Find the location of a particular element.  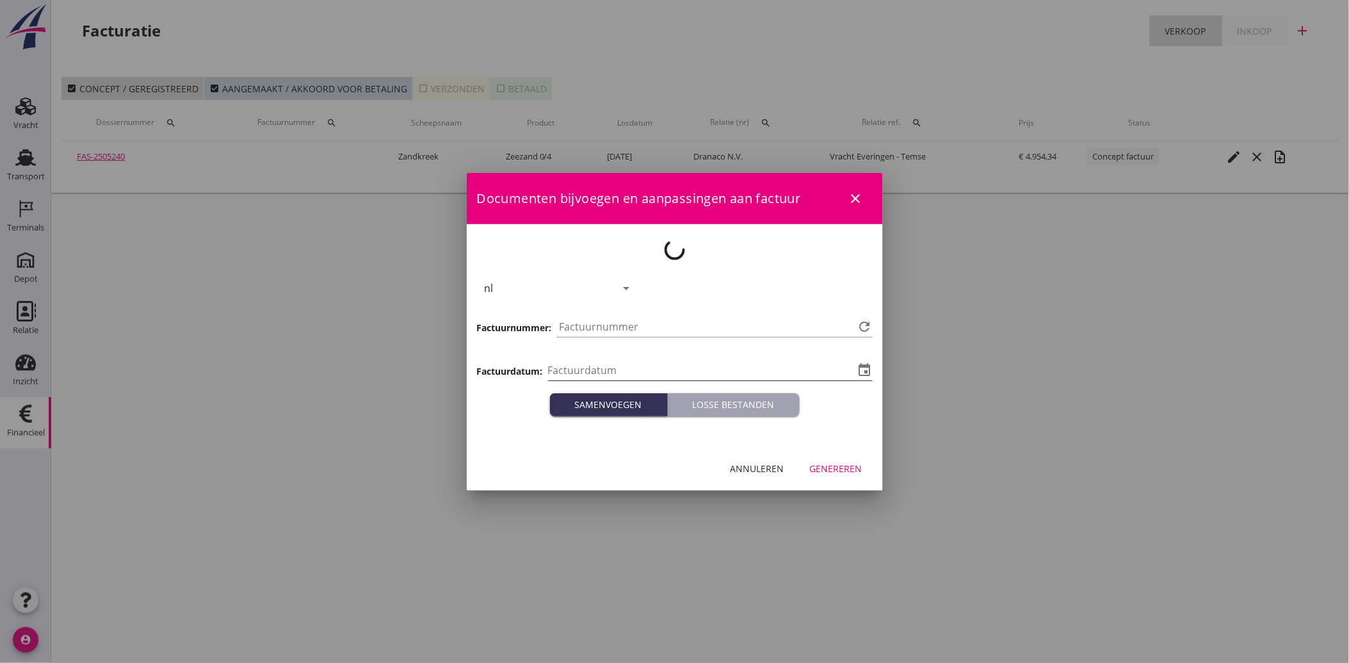

i: refresh is located at coordinates (865, 327).